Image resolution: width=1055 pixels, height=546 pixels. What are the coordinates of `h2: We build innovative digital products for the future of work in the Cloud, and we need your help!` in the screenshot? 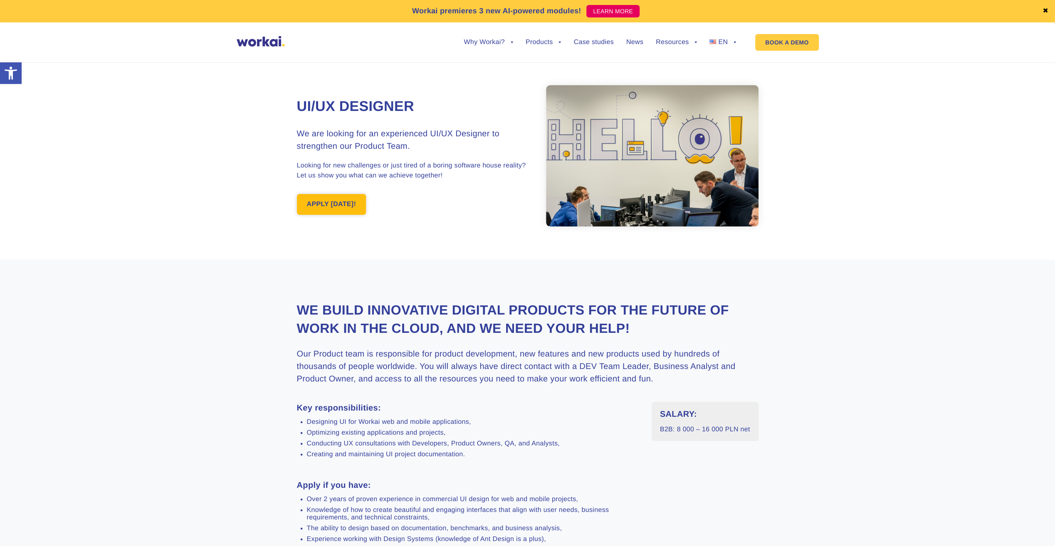 It's located at (528, 319).